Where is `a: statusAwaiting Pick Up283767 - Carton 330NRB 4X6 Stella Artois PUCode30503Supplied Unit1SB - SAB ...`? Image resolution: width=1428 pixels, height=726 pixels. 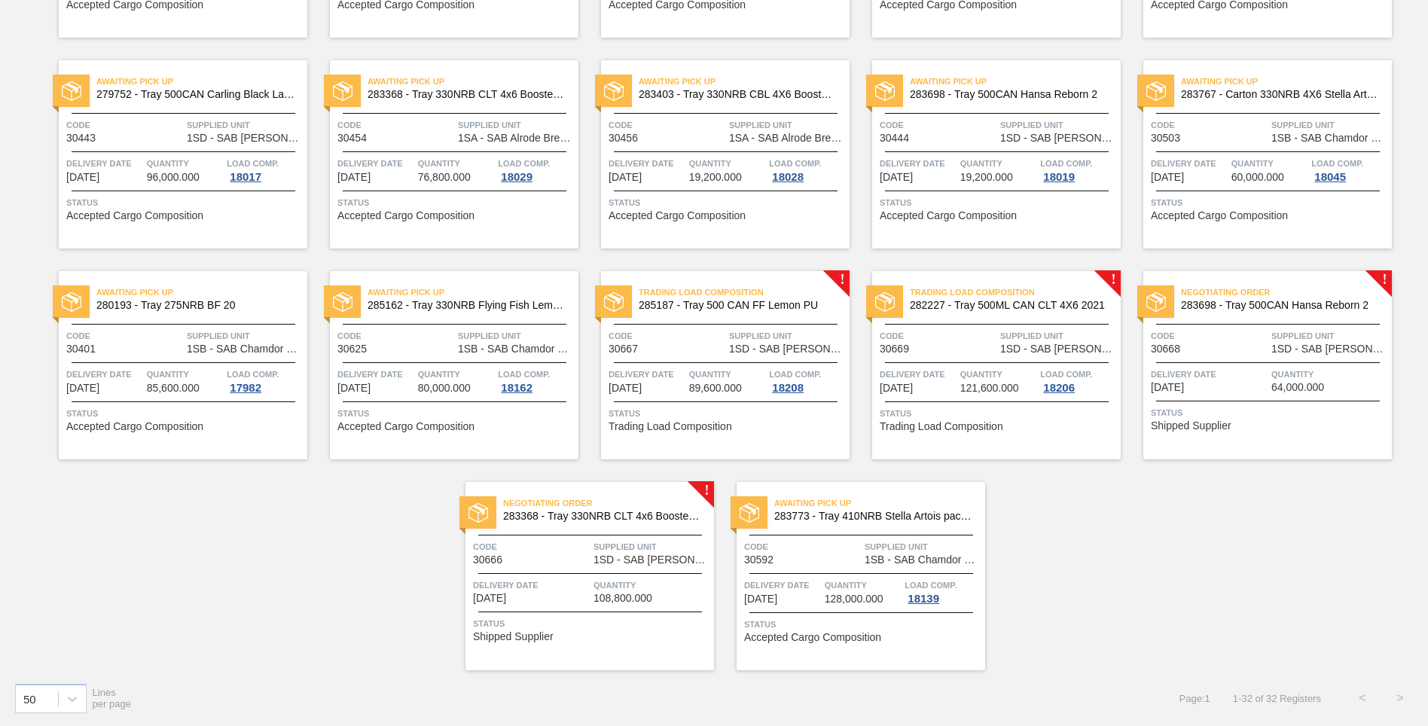 a: statusAwaiting Pick Up283767 - Carton 330NRB 4X6 Stella Artois PUCode30503Supplied Unit1SB - SAB ... is located at coordinates (1257, 154).